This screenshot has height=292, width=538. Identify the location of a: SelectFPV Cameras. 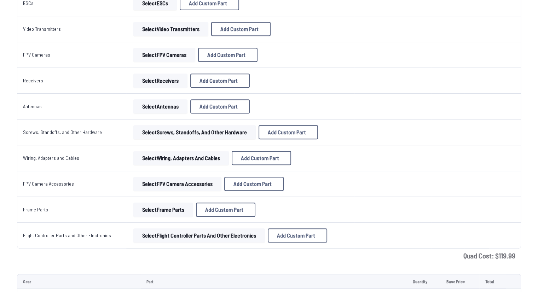
(164, 55).